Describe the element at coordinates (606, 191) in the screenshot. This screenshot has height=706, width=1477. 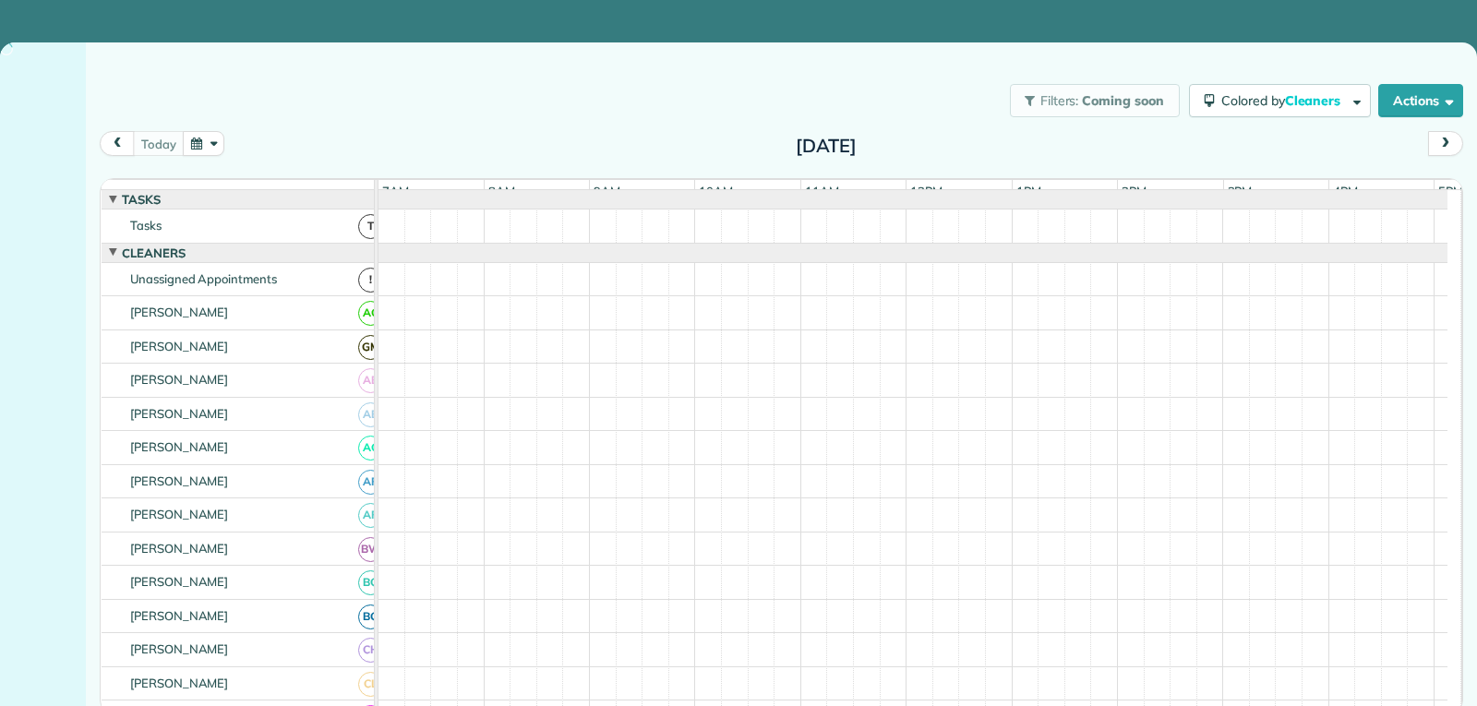
I see `span: 9am` at that location.